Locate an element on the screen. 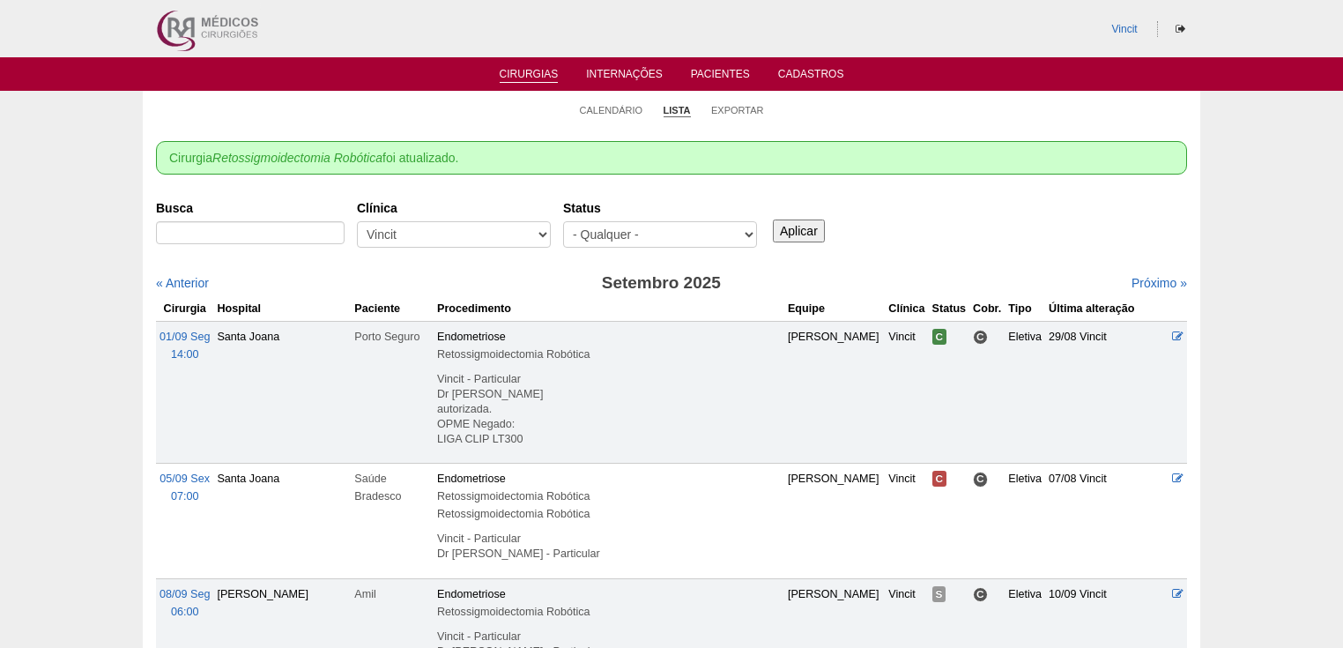 The width and height of the screenshot is (1343, 648). h3: Setembro 2025 is located at coordinates (661, 283).